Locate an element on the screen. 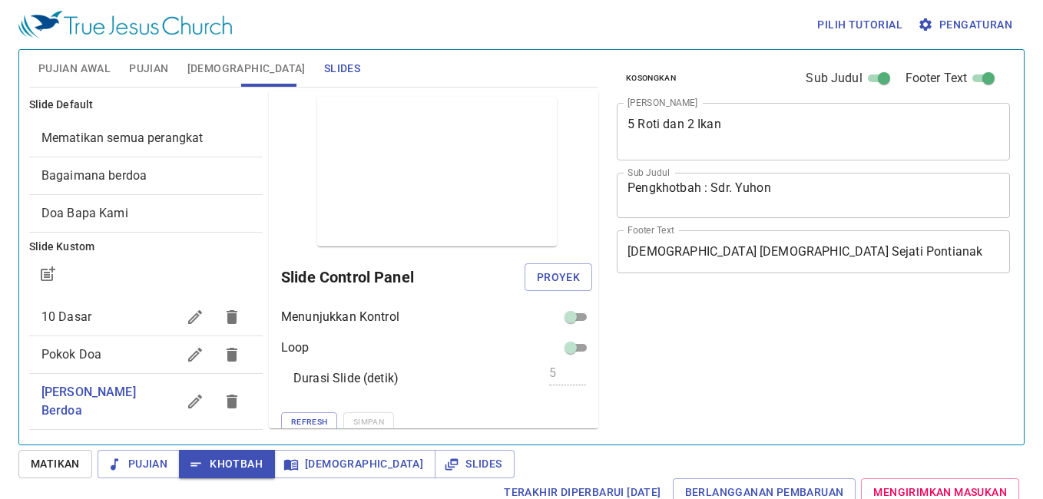 This screenshot has height=499, width=1043. div: Bagaimana berdoa is located at coordinates (146, 176).